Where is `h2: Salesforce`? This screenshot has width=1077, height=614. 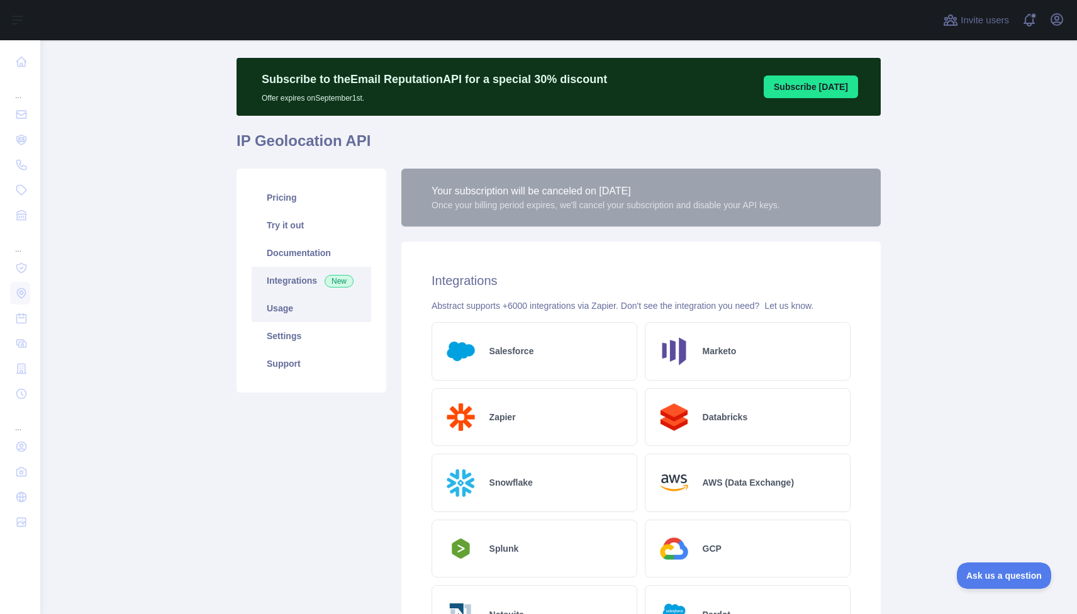
h2: Salesforce is located at coordinates (511, 351).